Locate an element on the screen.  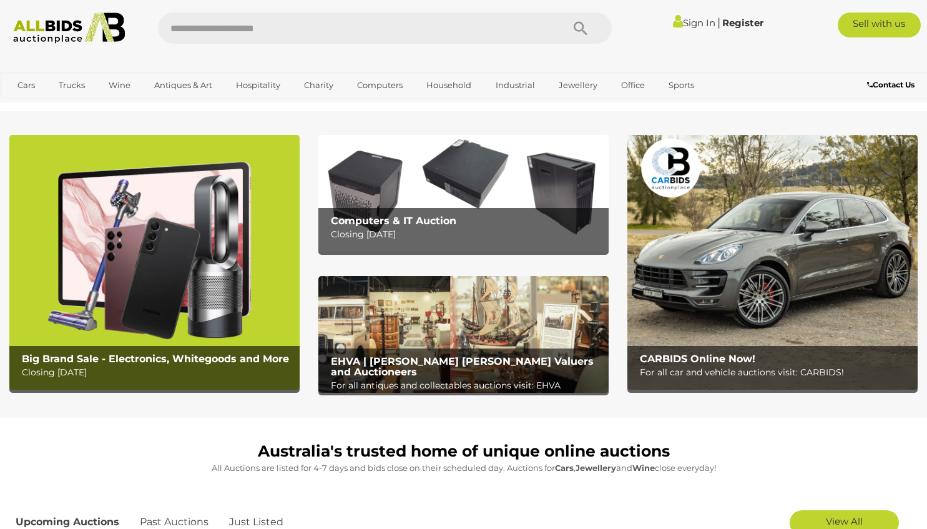
a: Sell with us is located at coordinates (879, 25).